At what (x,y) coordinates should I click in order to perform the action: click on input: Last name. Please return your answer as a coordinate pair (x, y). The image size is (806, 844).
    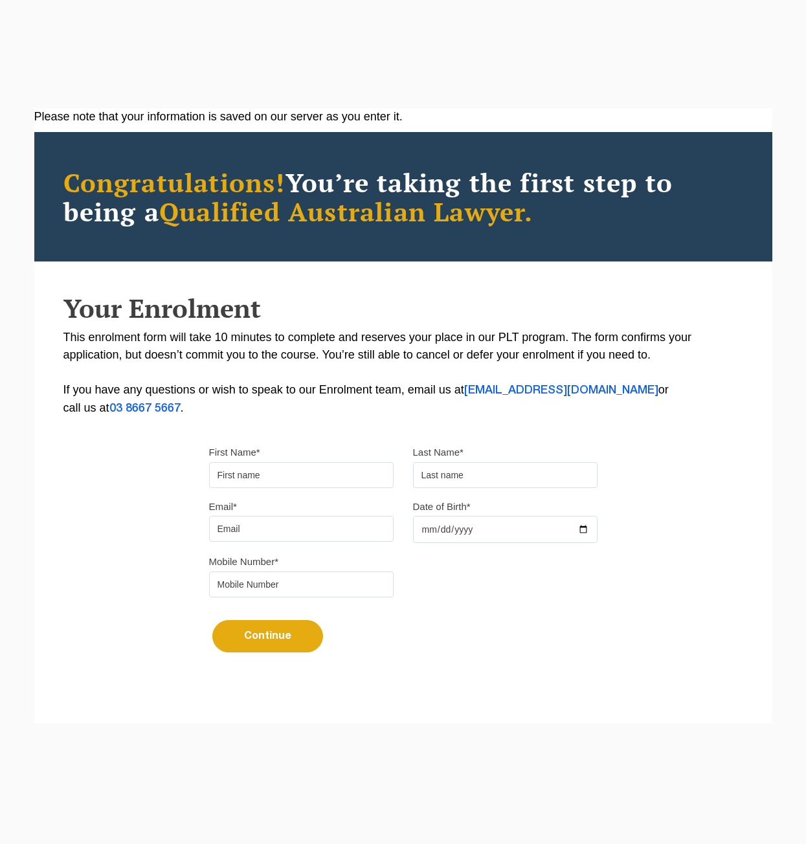
    Looking at the image, I should click on (505, 475).